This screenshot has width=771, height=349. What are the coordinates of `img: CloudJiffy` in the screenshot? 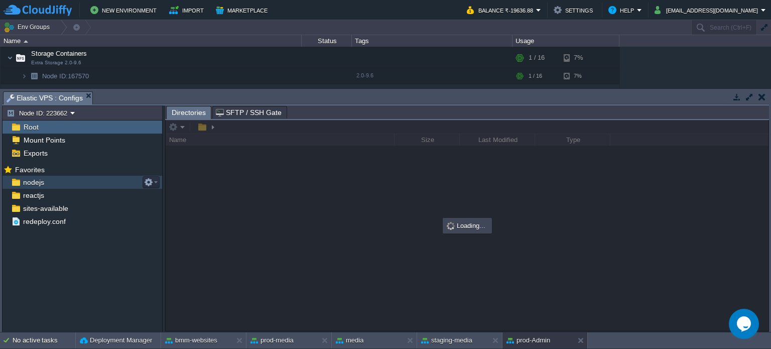 It's located at (38, 10).